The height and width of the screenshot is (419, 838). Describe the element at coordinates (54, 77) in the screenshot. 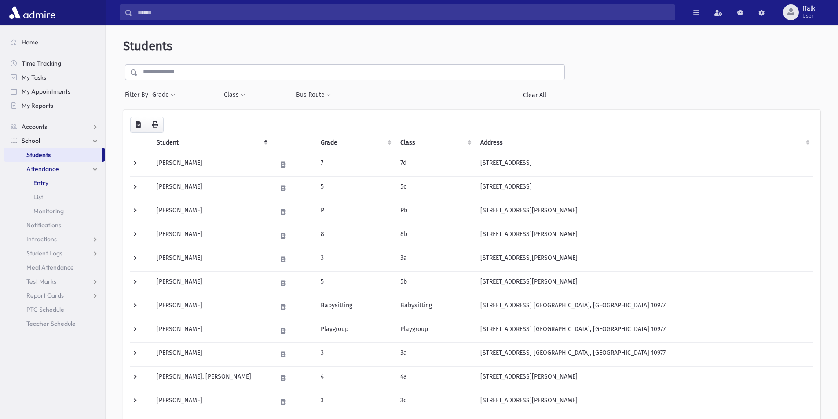

I see `a: My Tasks` at that location.